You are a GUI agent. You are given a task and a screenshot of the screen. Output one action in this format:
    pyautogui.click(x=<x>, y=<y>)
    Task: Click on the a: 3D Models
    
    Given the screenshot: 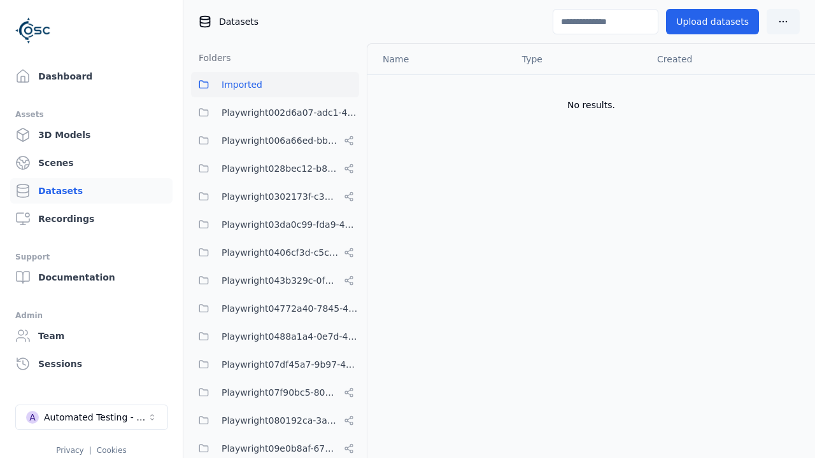 What is the action you would take?
    pyautogui.click(x=91, y=135)
    